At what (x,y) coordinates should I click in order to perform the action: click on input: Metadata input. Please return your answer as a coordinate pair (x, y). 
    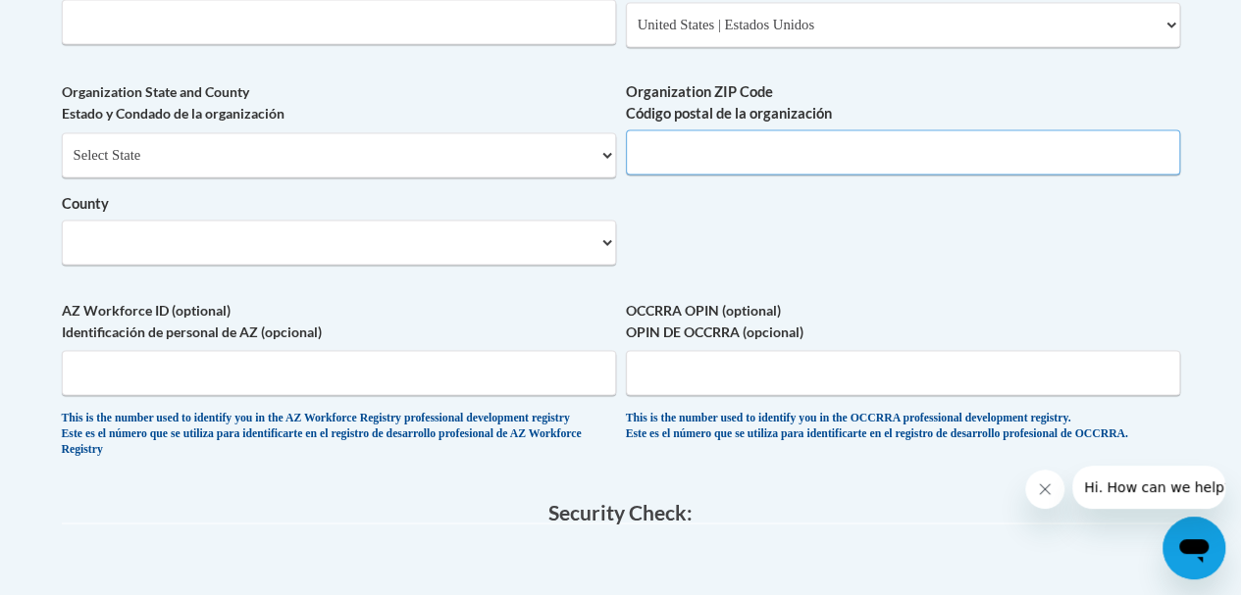
    Looking at the image, I should click on (902, 152).